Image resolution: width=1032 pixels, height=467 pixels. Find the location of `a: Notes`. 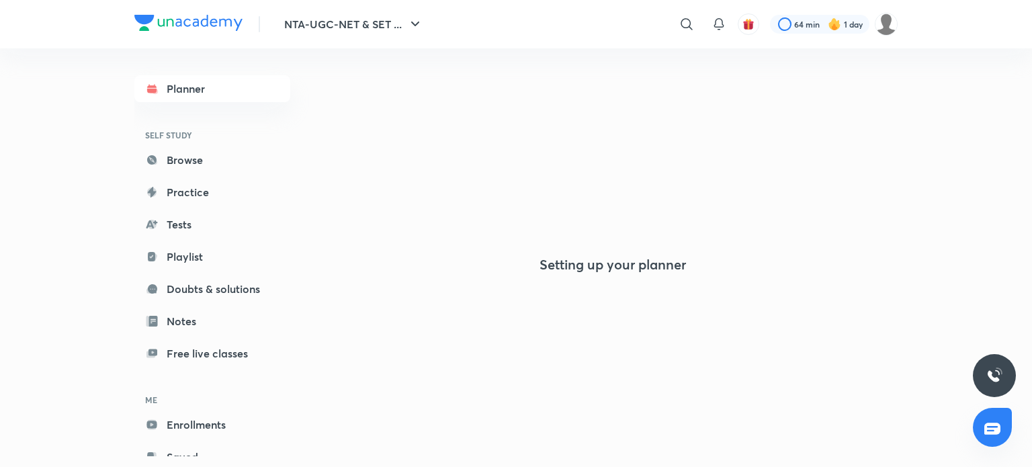

a: Notes is located at coordinates (212, 321).